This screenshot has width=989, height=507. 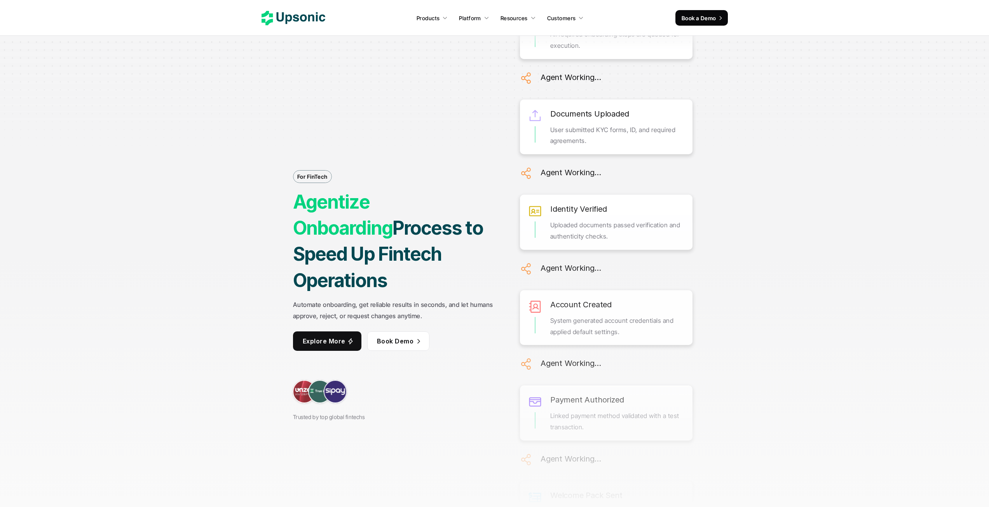 I want to click on p: For FinTech, so click(x=312, y=176).